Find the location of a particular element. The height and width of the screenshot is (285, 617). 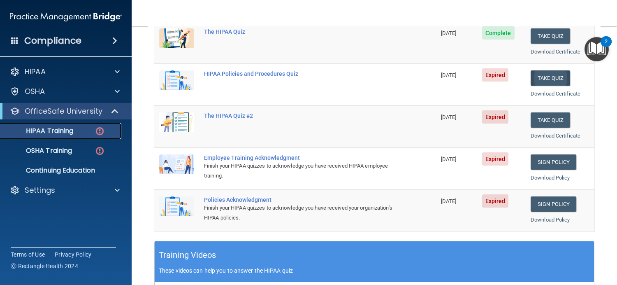

p: OSHA is located at coordinates (35, 91).